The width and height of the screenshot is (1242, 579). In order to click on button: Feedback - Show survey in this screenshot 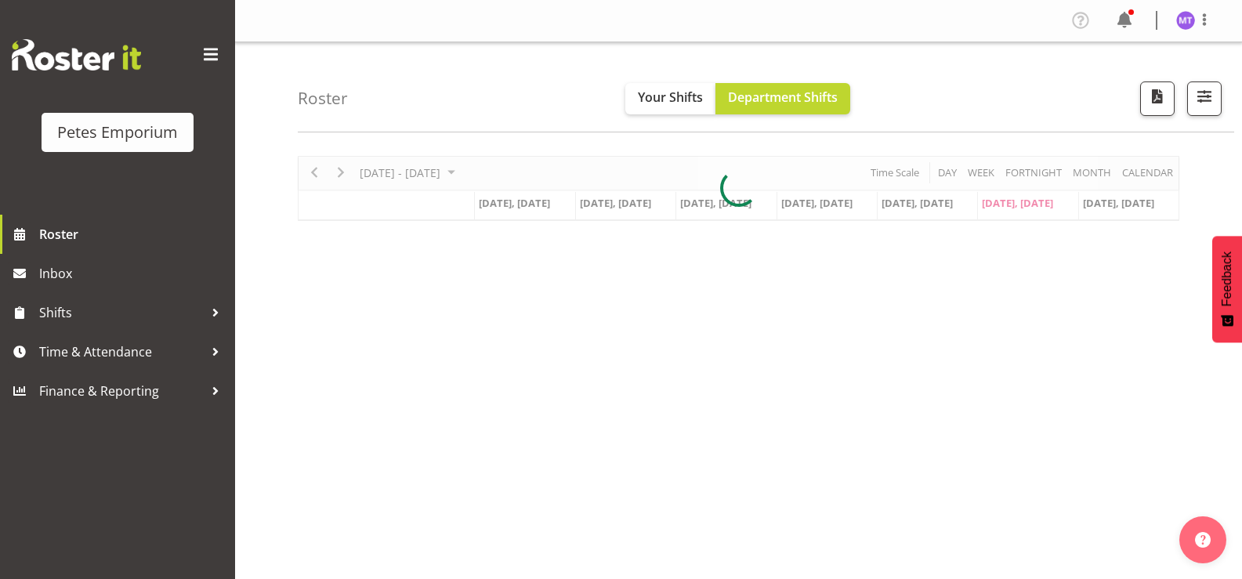, I will do `click(1227, 289)`.